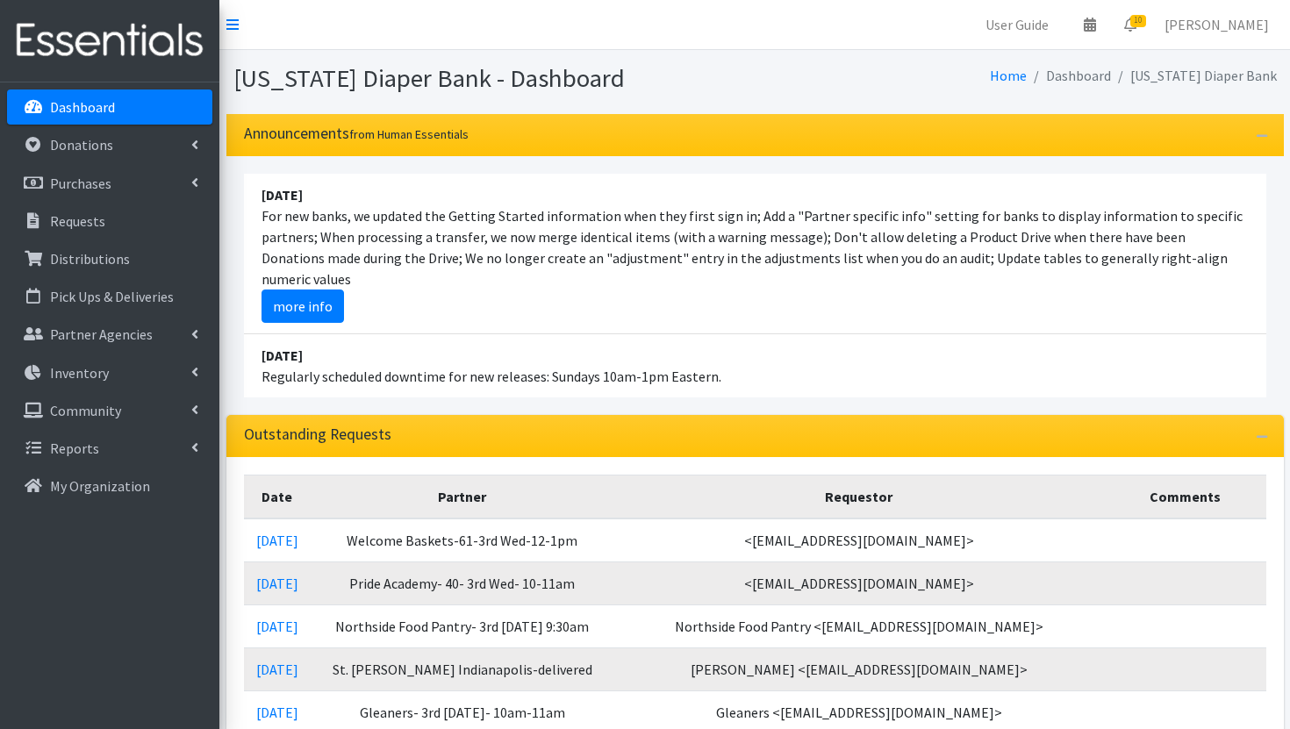  Describe the element at coordinates (110, 145) in the screenshot. I see `a: Donations` at that location.